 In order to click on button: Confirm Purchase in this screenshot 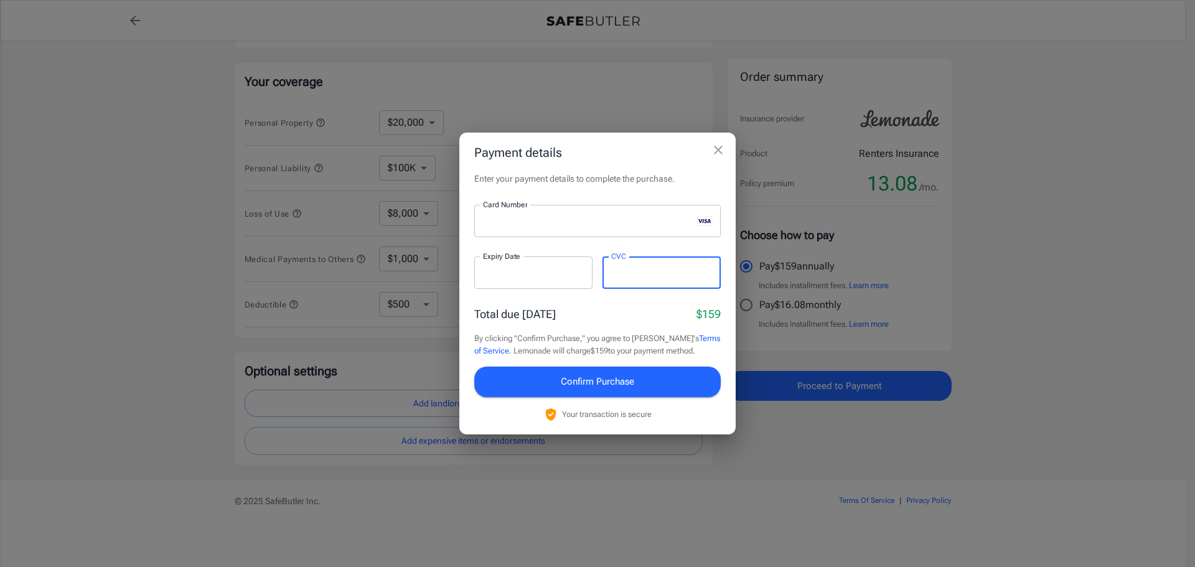, I will do `click(598, 382)`.